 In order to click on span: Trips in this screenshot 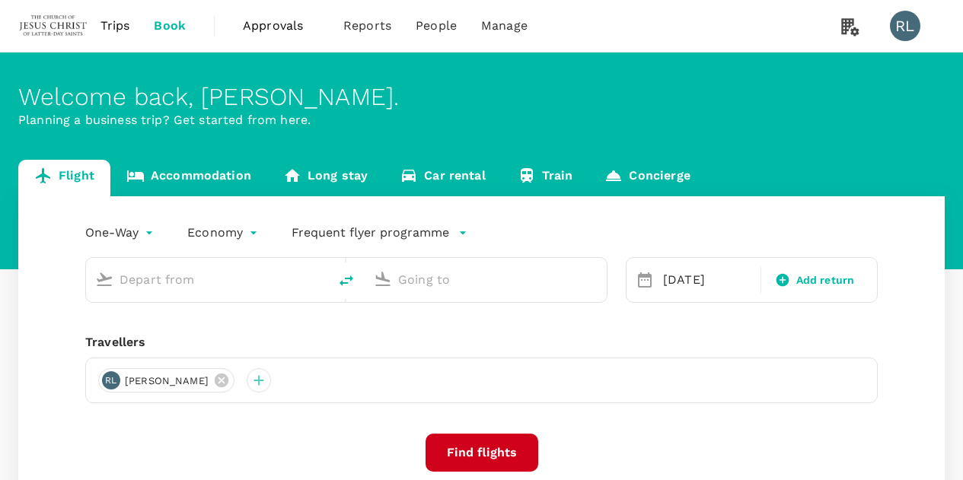, I will do `click(115, 26)`.